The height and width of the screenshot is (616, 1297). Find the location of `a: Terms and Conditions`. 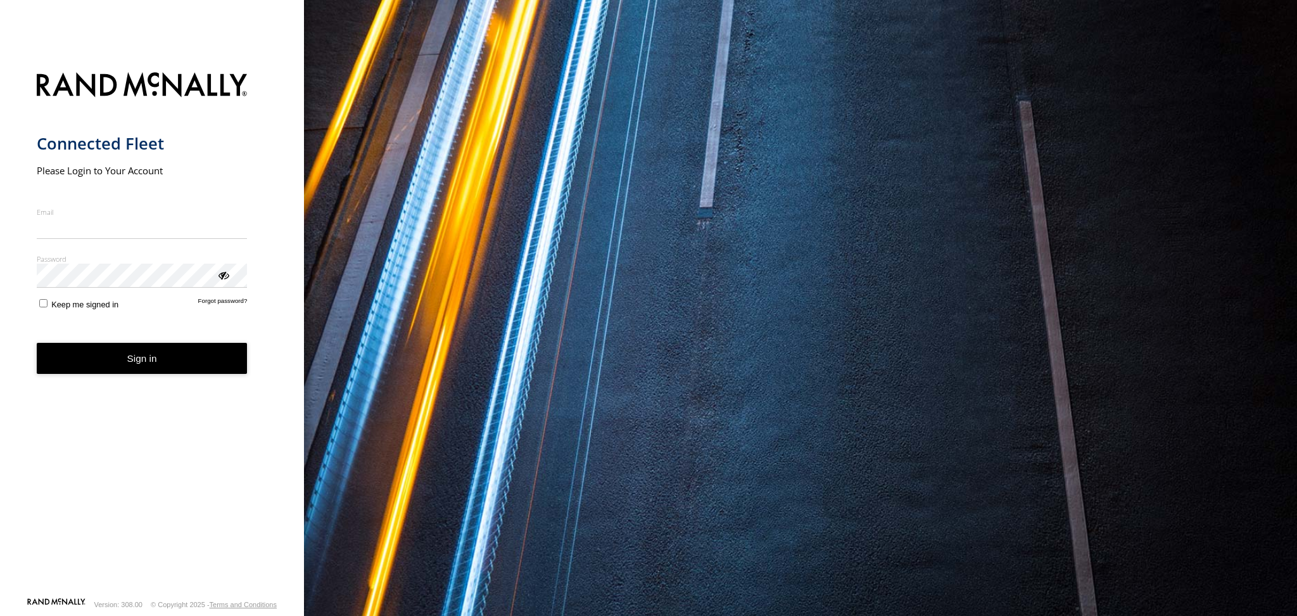

a: Terms and Conditions is located at coordinates (243, 604).